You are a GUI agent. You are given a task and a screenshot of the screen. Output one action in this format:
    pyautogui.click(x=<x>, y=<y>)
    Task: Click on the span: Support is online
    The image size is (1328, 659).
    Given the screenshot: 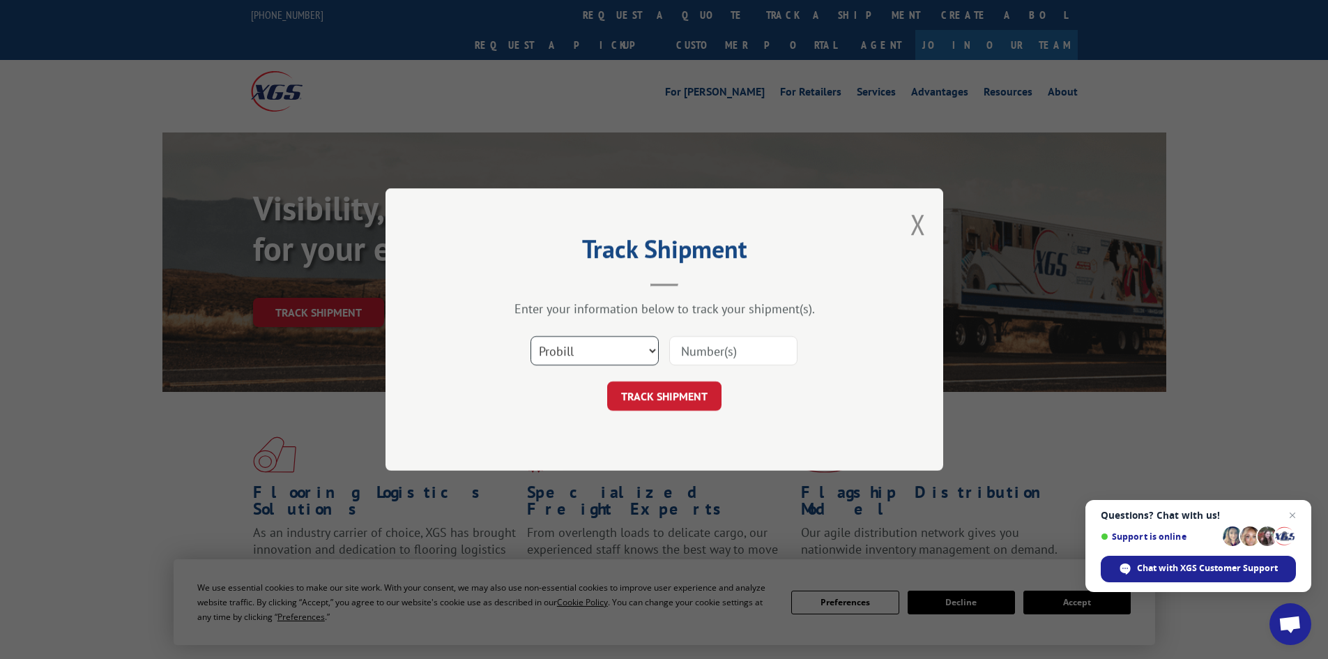 What is the action you would take?
    pyautogui.click(x=1159, y=536)
    